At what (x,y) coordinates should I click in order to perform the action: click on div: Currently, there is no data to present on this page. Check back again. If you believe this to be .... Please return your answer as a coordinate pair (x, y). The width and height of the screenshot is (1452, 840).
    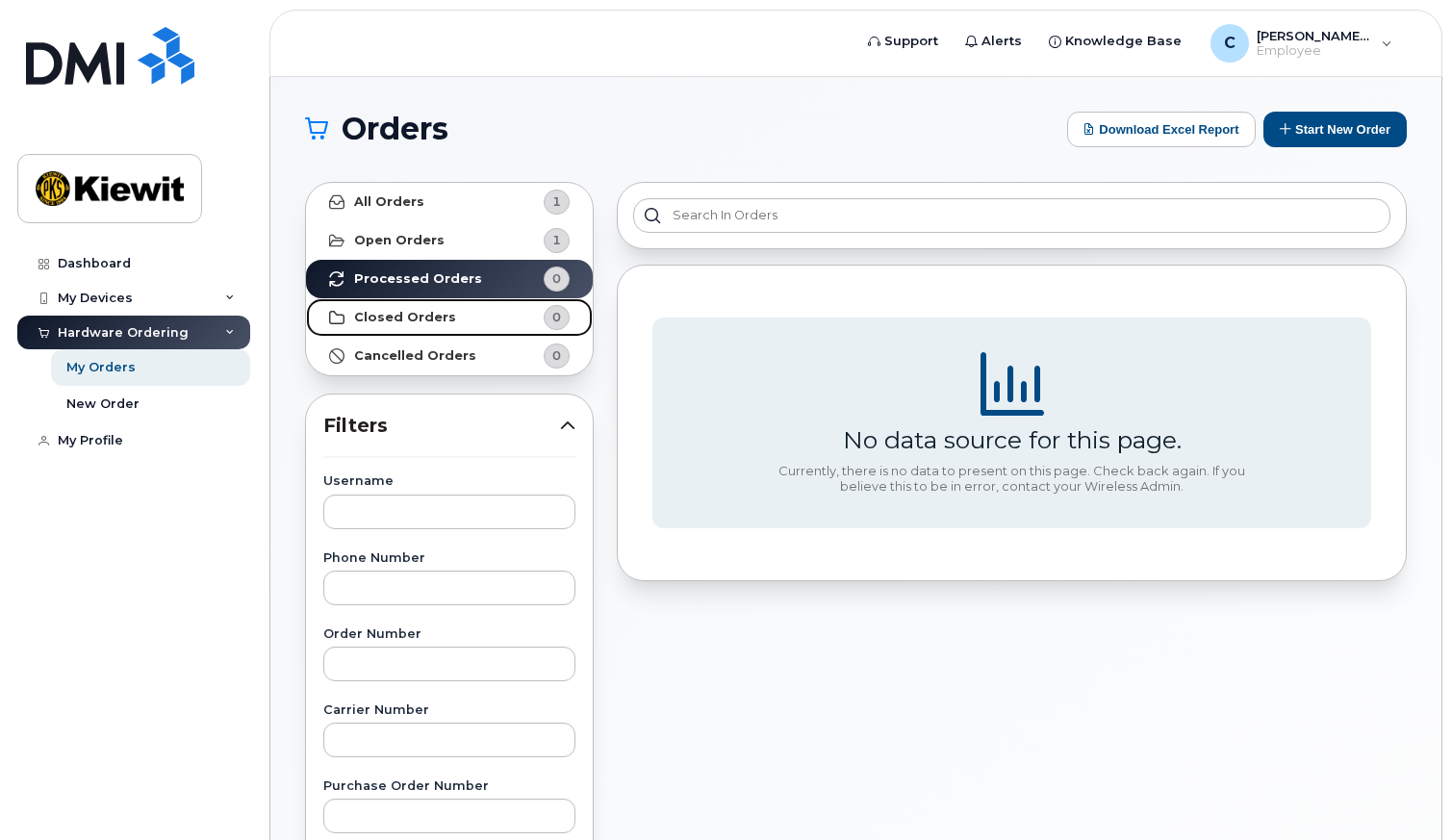
    Looking at the image, I should click on (1013, 478).